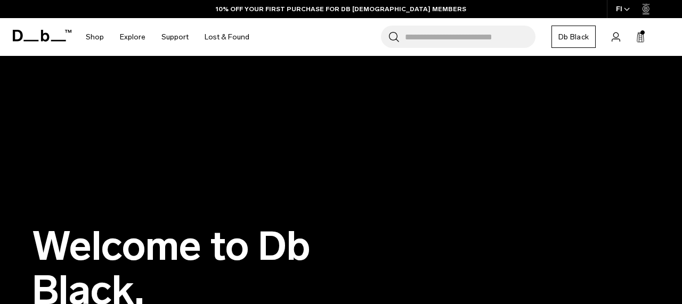 The width and height of the screenshot is (682, 304). What do you see at coordinates (95, 37) in the screenshot?
I see `a: Shop` at bounding box center [95, 37].